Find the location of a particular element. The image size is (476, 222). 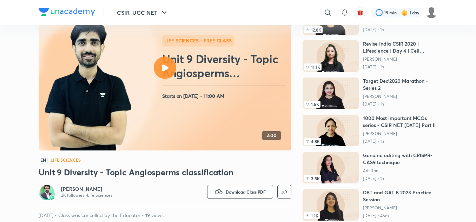

a: Company Logo is located at coordinates (67, 13).